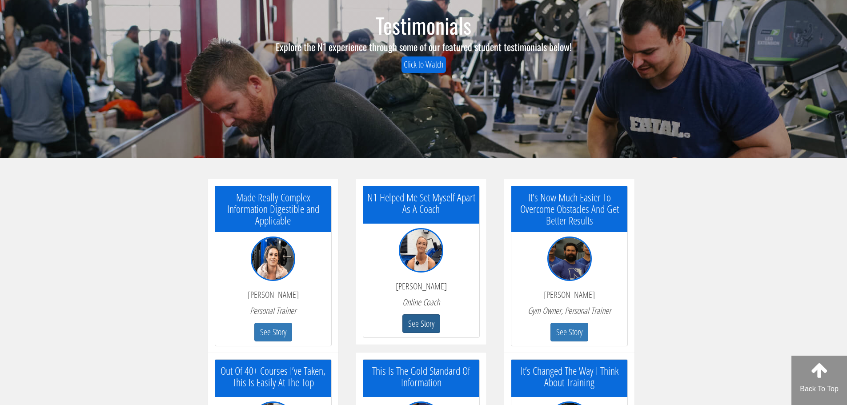 Image resolution: width=847 pixels, height=405 pixels. I want to click on h5: It’s Now Much Easier To Overcome Obstacles And Get Better Results, so click(569, 209).